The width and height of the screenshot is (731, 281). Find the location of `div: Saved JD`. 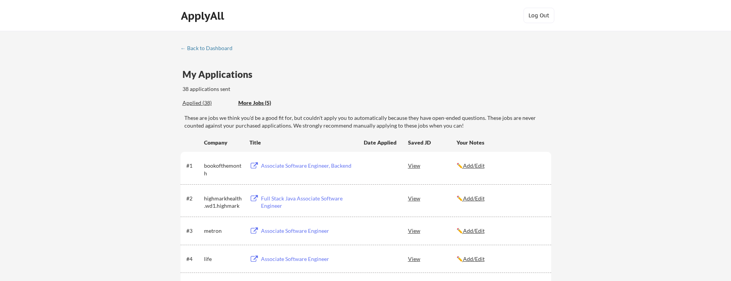

div: Saved JD is located at coordinates (432, 142).